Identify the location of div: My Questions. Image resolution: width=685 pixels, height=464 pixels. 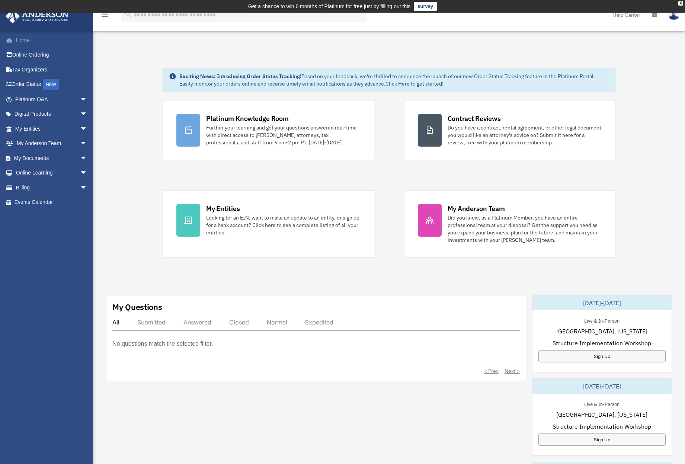
(137, 307).